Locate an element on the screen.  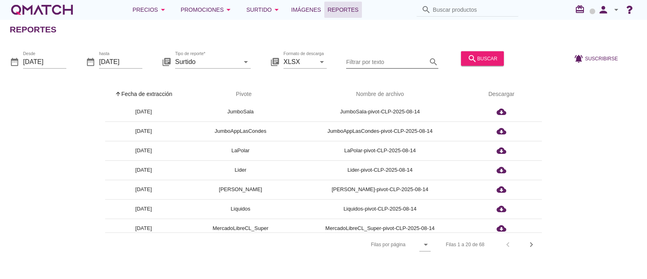
input: Desde is located at coordinates (45, 62).